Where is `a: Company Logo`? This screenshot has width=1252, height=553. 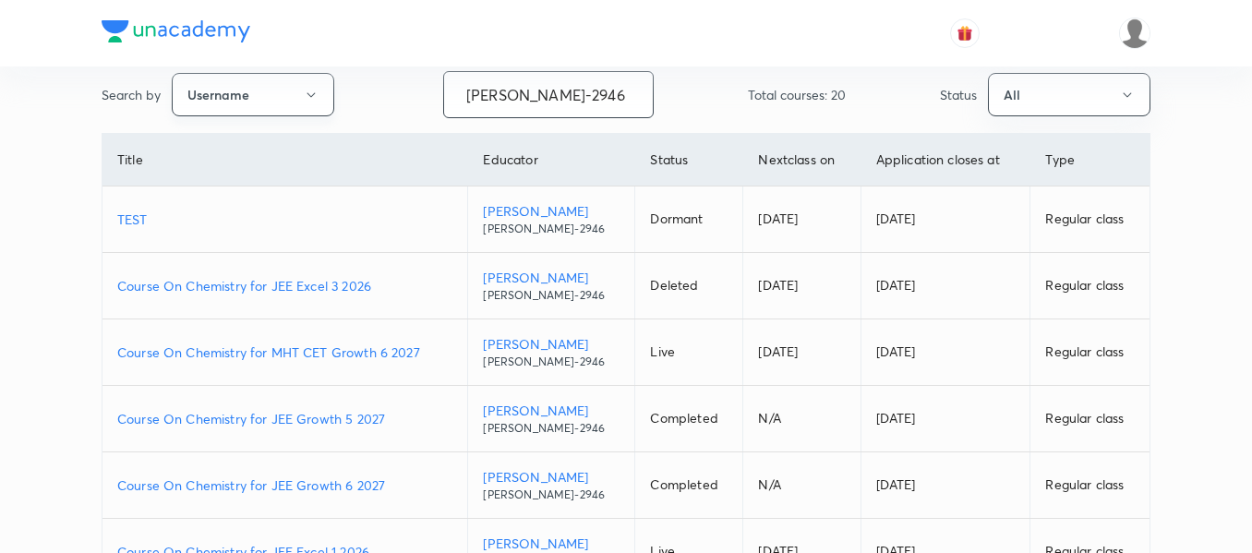
a: Company Logo is located at coordinates (175, 33).